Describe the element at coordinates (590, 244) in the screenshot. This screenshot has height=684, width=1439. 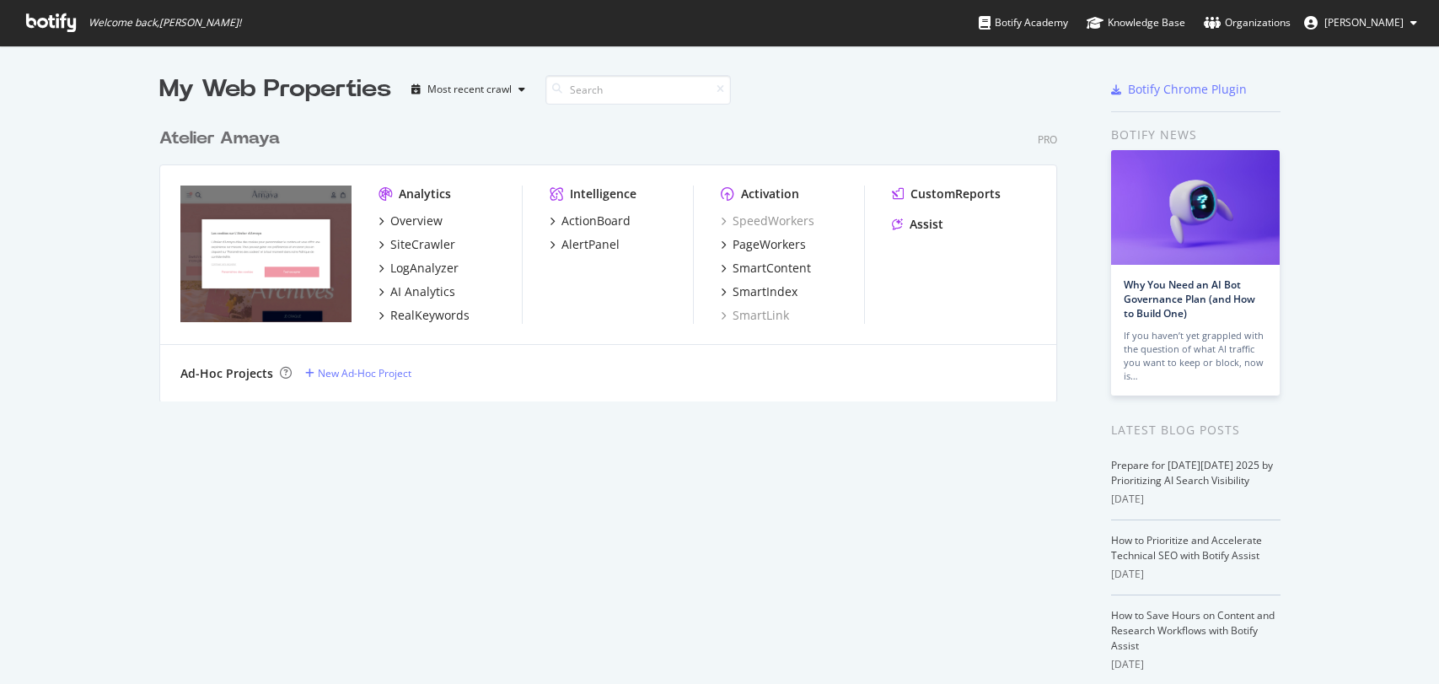
I see `div: AlertPanel` at that location.